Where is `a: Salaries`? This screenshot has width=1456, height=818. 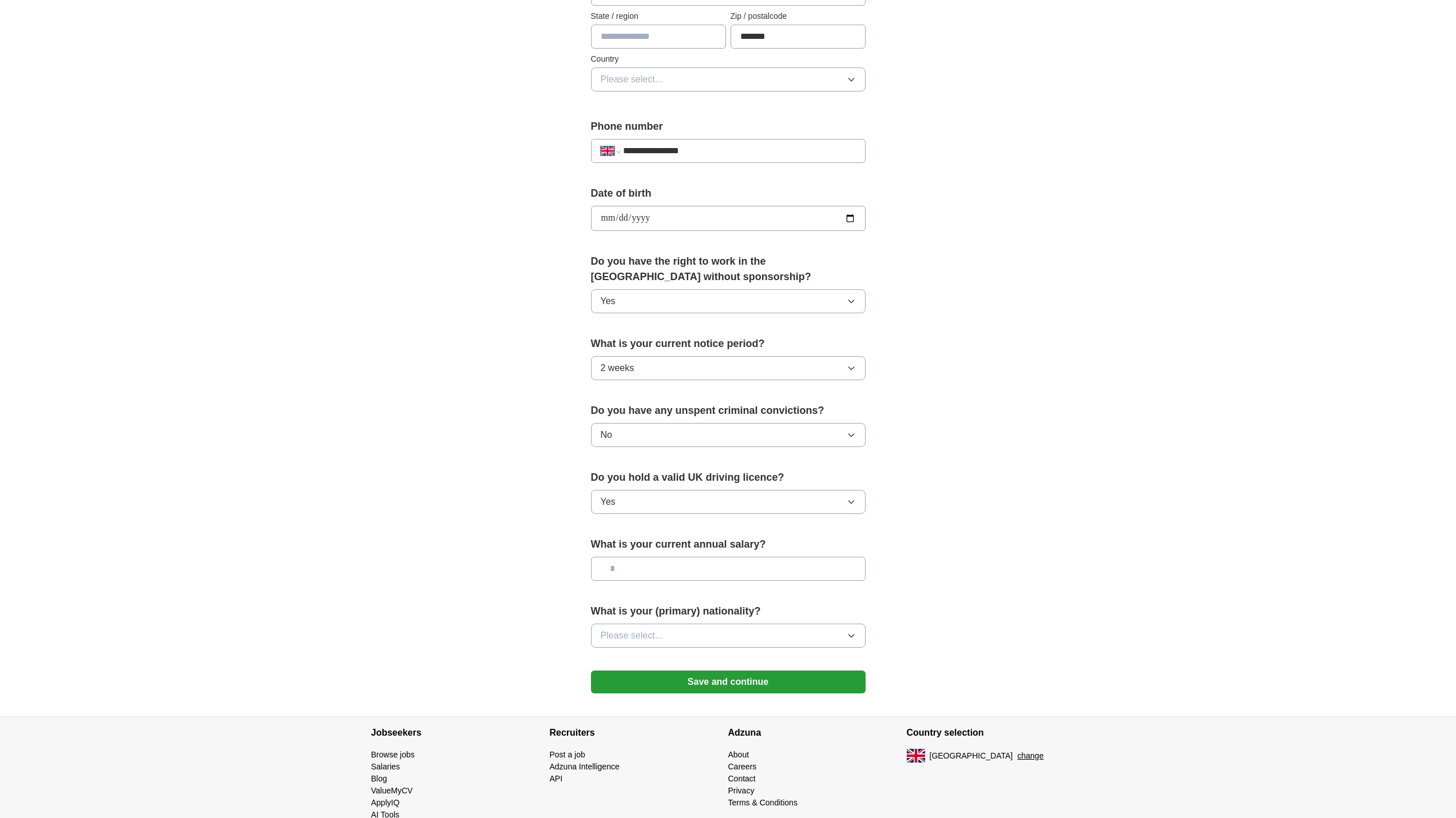
a: Salaries is located at coordinates (386, 767).